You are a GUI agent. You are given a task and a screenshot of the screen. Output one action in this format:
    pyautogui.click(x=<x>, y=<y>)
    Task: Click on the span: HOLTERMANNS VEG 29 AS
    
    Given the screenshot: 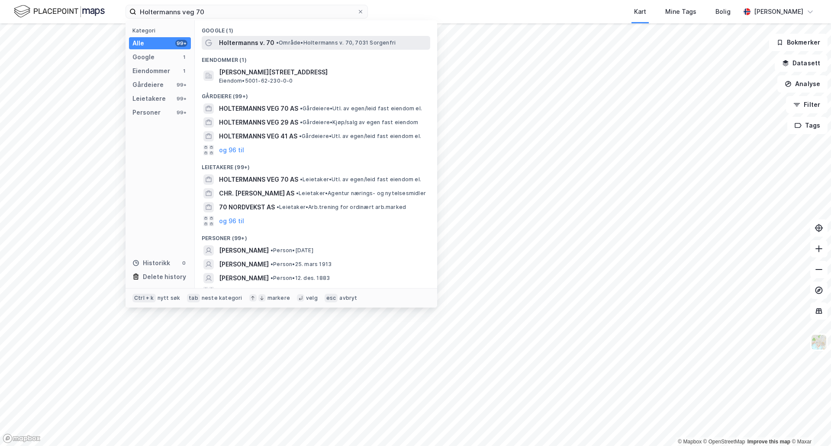 What is the action you would take?
    pyautogui.click(x=258, y=122)
    